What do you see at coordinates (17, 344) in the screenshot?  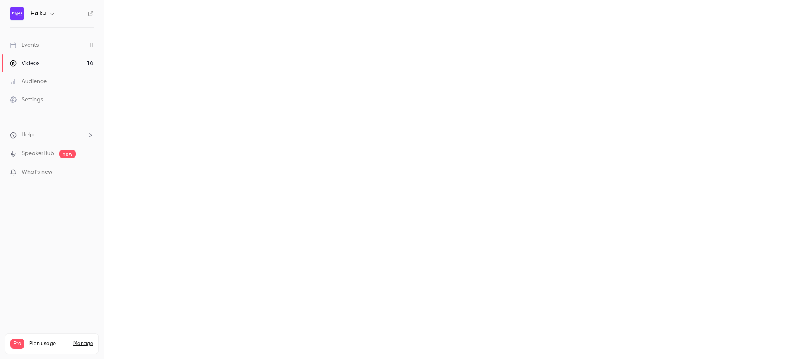 I see `span: Pro` at bounding box center [17, 344].